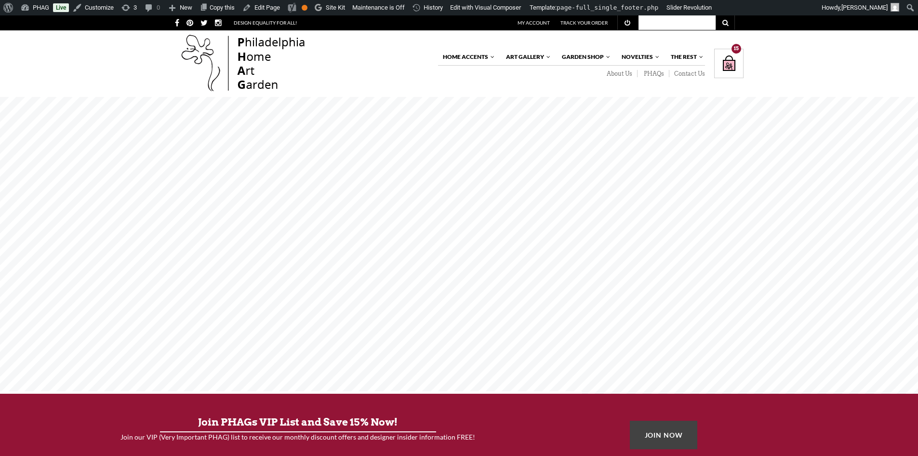 This screenshot has width=918, height=456. What do you see at coordinates (467, 57) in the screenshot?
I see `a: Home Accents` at bounding box center [467, 57].